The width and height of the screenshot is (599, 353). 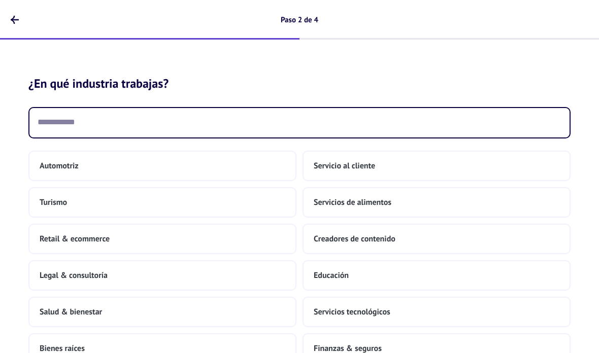 What do you see at coordinates (436, 203) in the screenshot?
I see `button: Servicios de alimentos` at bounding box center [436, 203].